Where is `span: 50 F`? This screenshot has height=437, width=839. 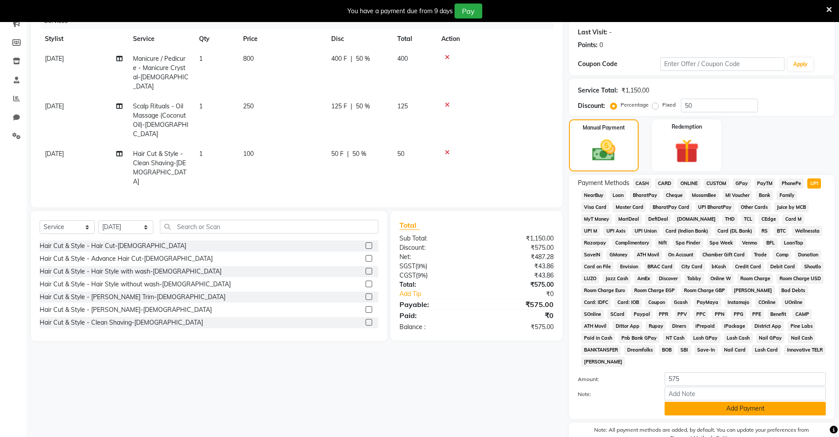 span: 50 F is located at coordinates (338, 154).